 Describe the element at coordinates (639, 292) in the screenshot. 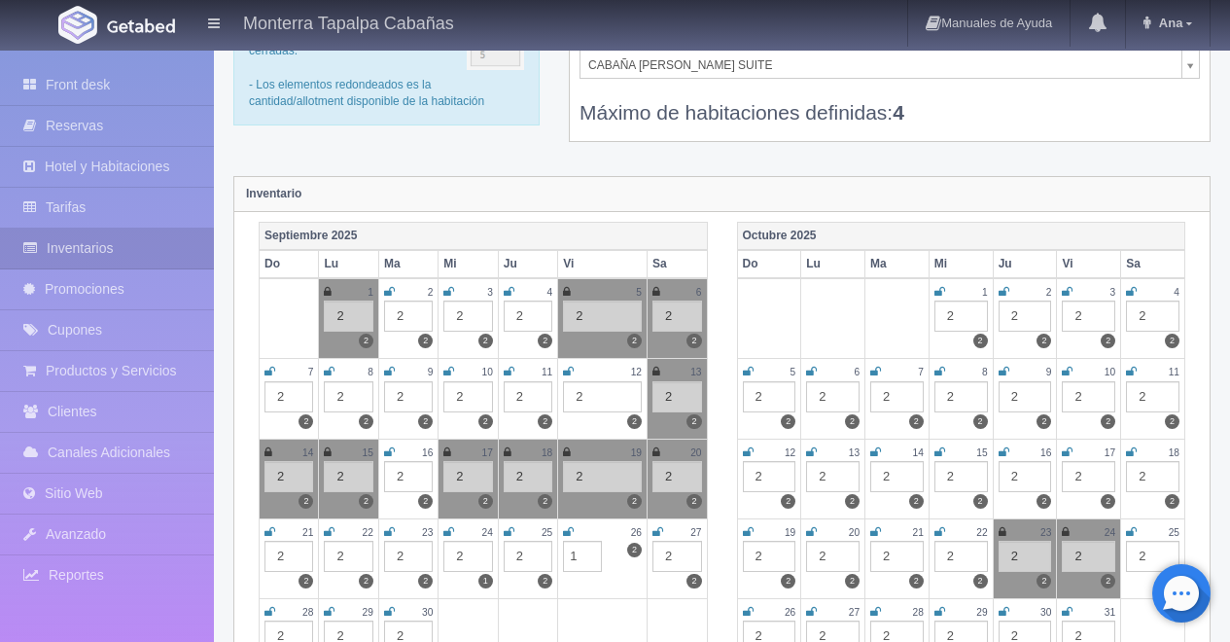

I see `small: 5` at that location.